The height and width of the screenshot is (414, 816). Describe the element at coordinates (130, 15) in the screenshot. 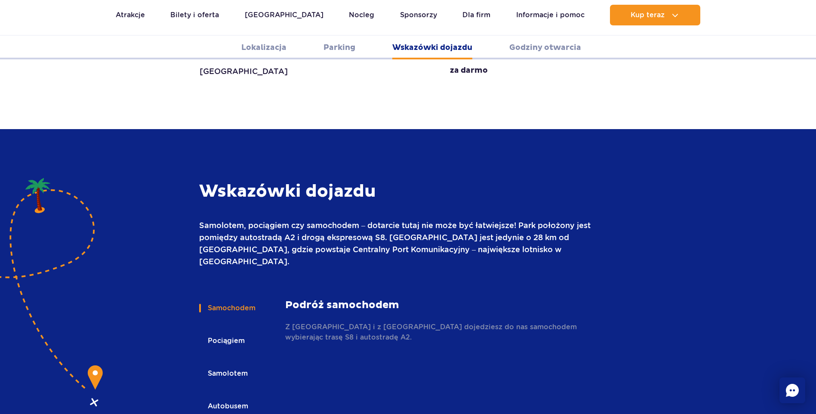

I see `a: Atrakcje` at that location.